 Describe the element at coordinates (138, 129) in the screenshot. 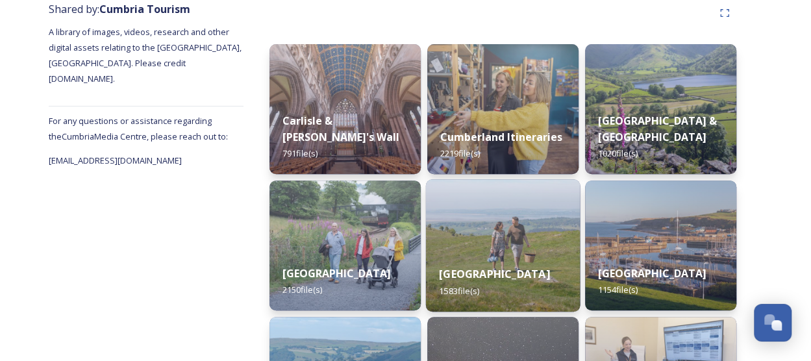

I see `span: For any questions or assistance regarding the Cumbria Media Centre, please reach out to:` at that location.